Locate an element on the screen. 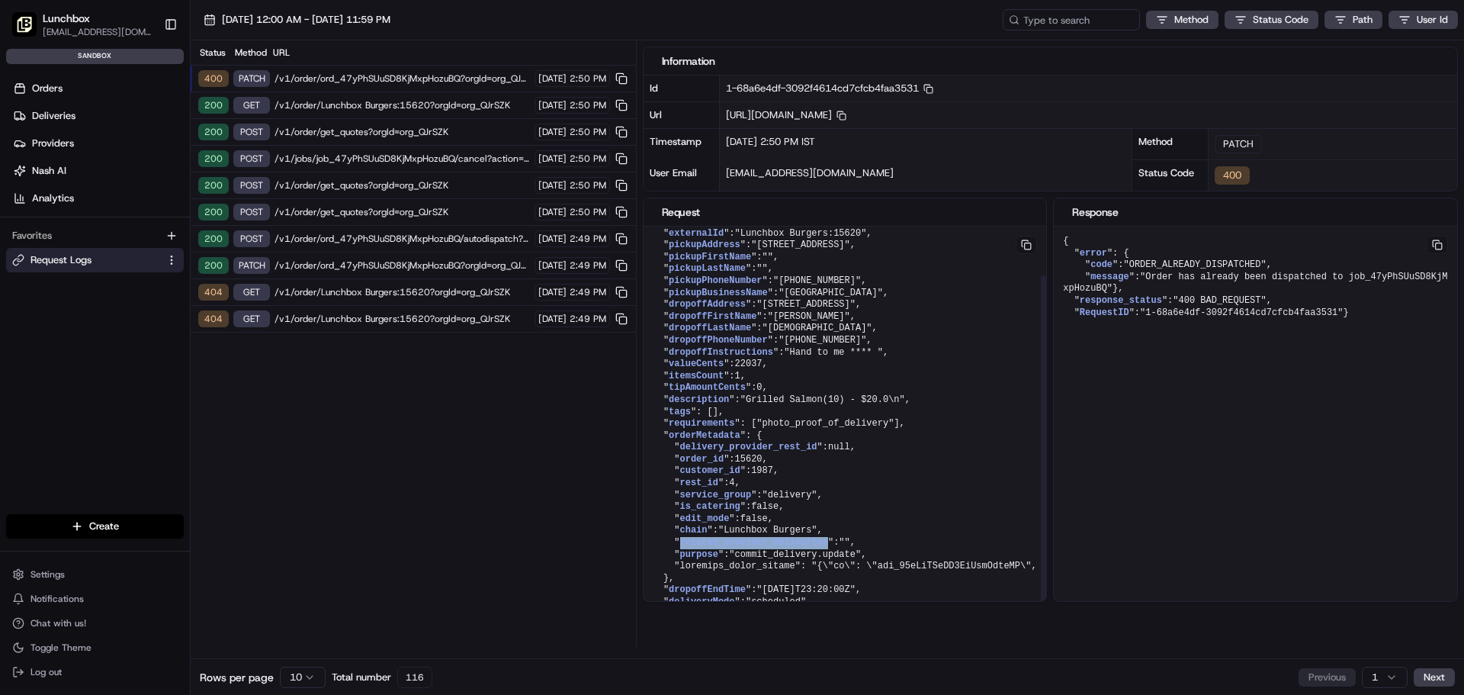 The width and height of the screenshot is (1464, 695). span: Toggle Theme is located at coordinates (61, 648).